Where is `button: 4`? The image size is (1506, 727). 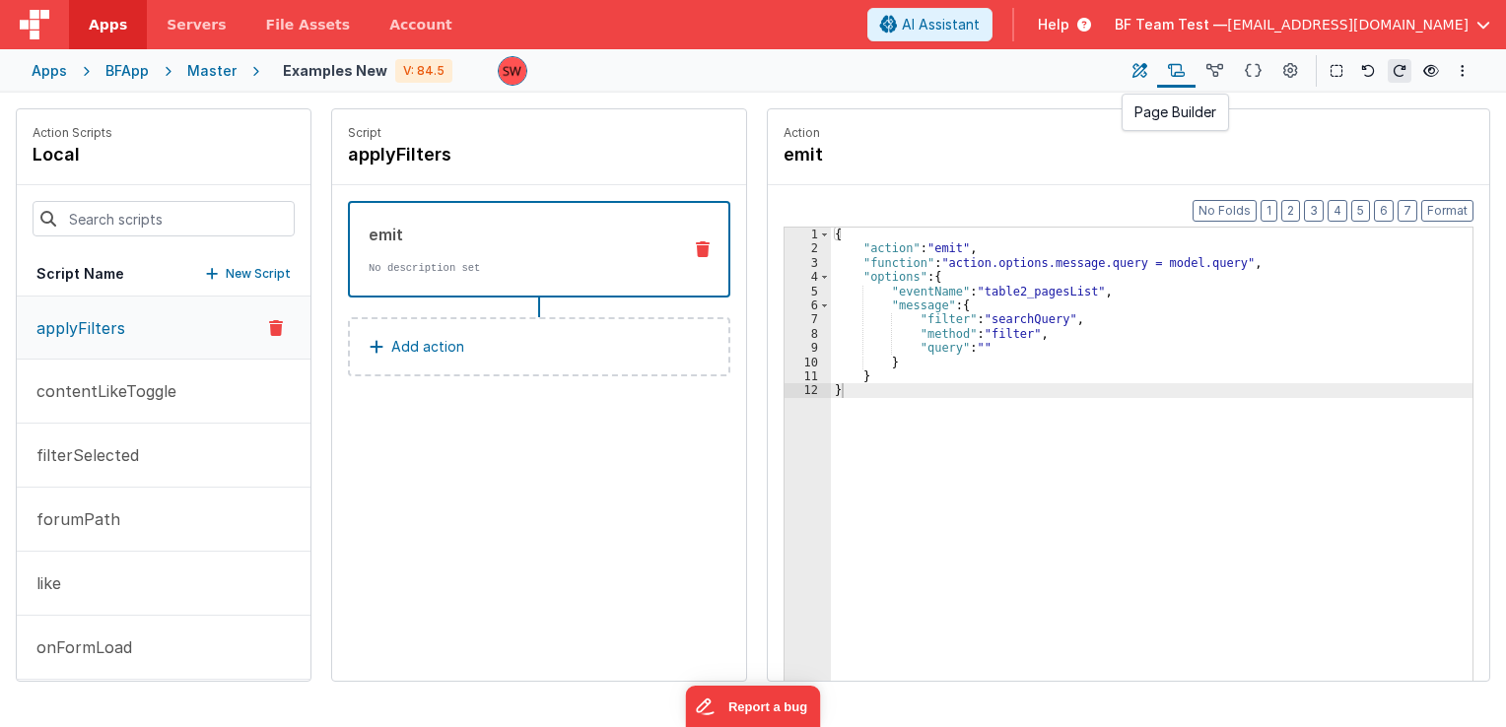
button: 4 is located at coordinates (1337, 211).